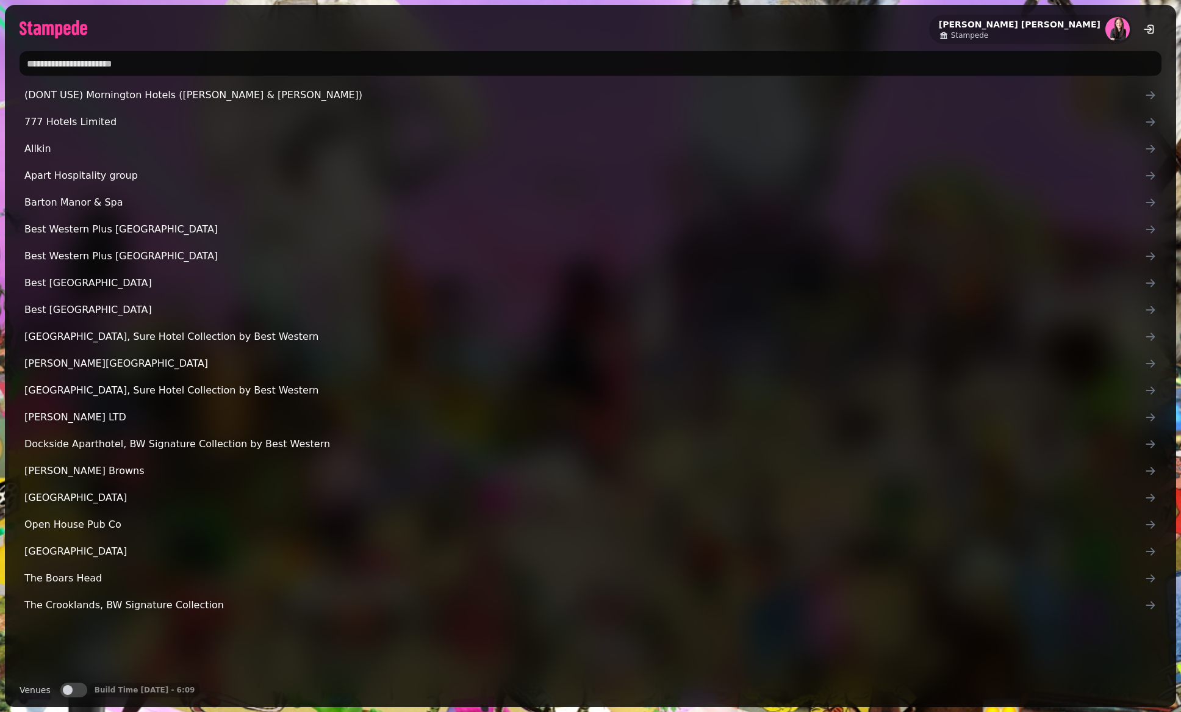  I want to click on span: Barton Manor & Spa, so click(584, 203).